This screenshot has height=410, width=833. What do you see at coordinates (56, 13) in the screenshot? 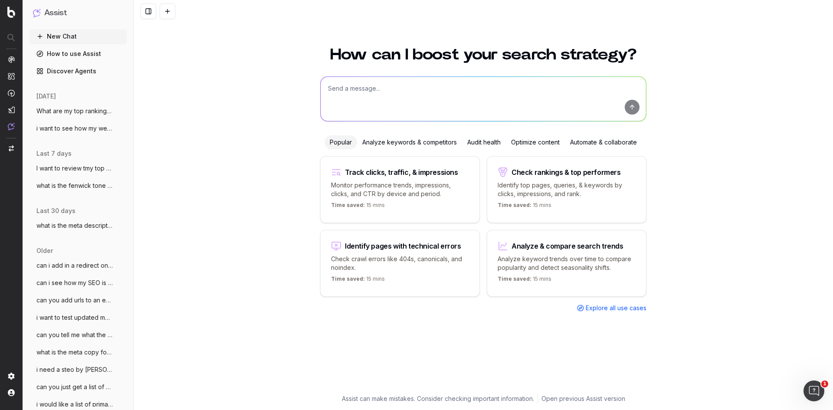
I see `h1: Assist` at bounding box center [56, 13].